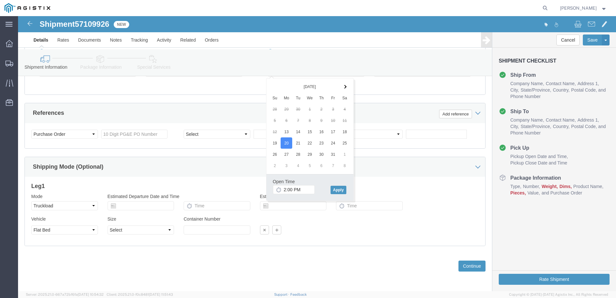 The width and height of the screenshot is (616, 298). I want to click on img: logo, so click(27, 8).